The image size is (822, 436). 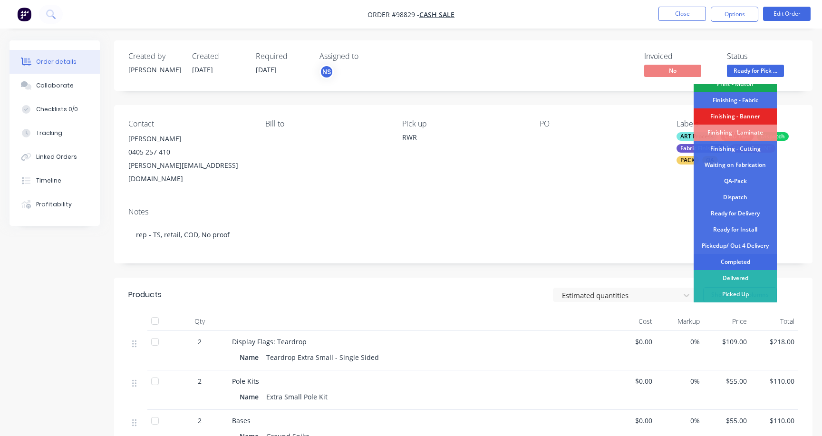 I want to click on img: Factory, so click(x=24, y=14).